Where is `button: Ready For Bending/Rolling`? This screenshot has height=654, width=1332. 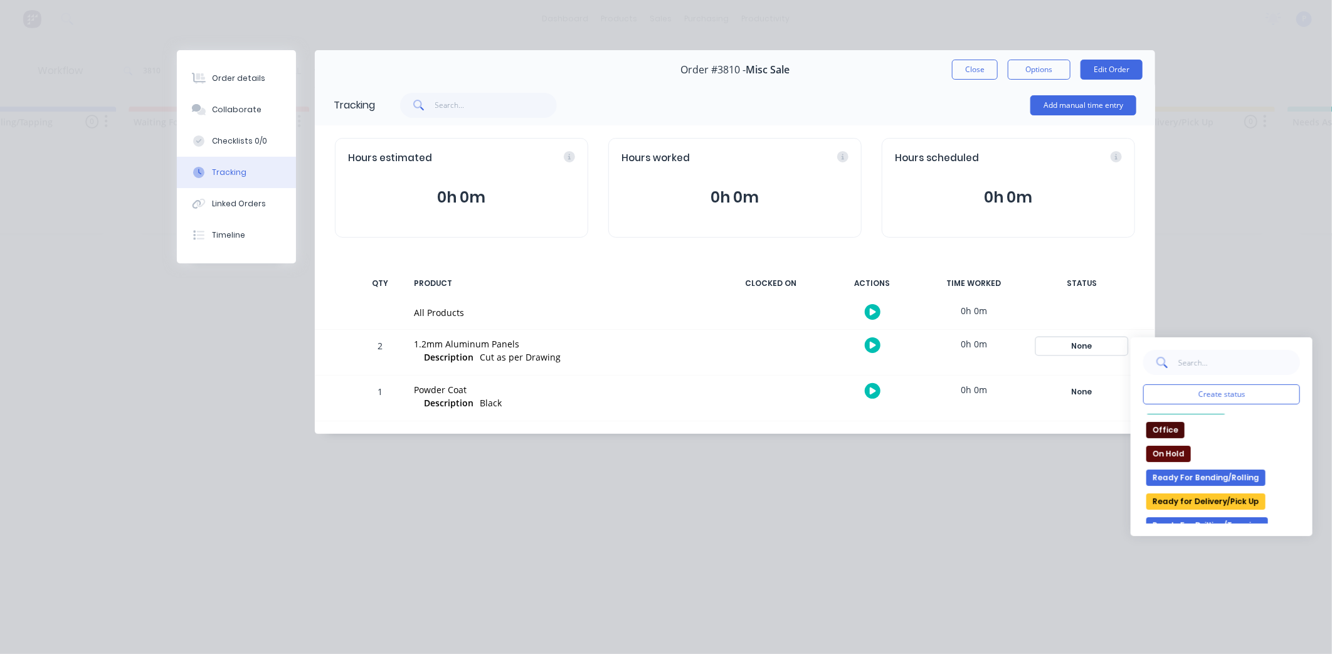
button: Ready For Bending/Rolling is located at coordinates (1206, 478).